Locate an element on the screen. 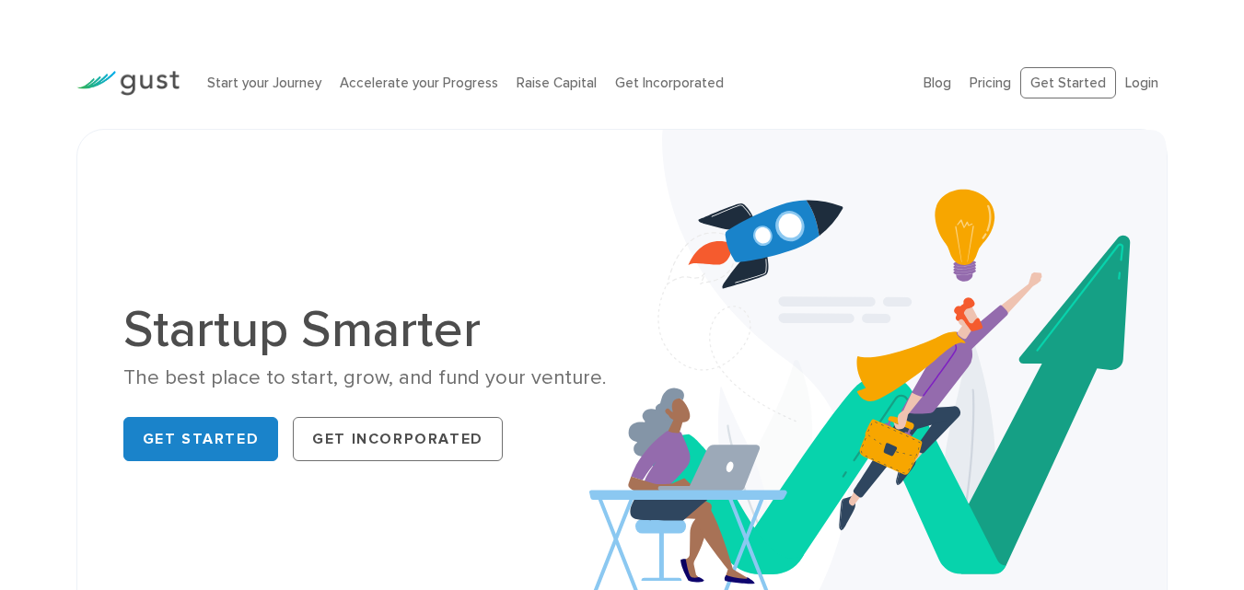 The height and width of the screenshot is (590, 1244). a: Raise Capital is located at coordinates (556, 83).